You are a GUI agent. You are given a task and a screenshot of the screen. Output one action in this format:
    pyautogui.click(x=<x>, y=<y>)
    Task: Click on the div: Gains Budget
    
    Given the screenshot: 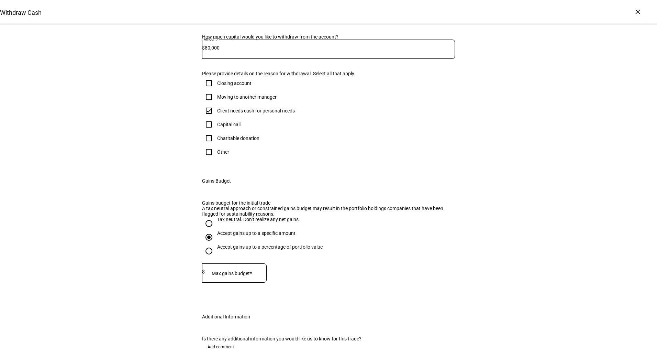 What is the action you would take?
    pyautogui.click(x=216, y=181)
    